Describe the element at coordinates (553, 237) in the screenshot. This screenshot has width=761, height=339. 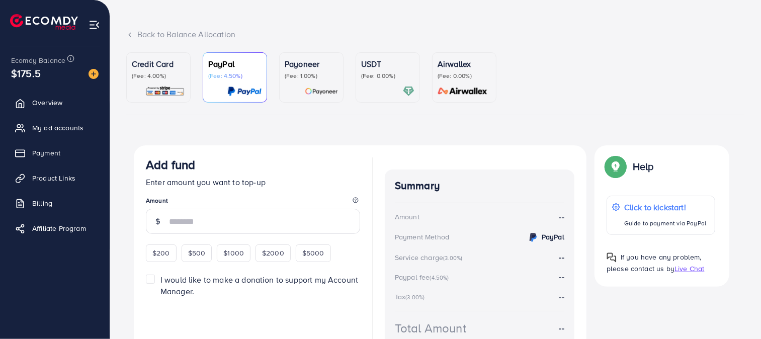
I see `strong: PayPal` at that location.